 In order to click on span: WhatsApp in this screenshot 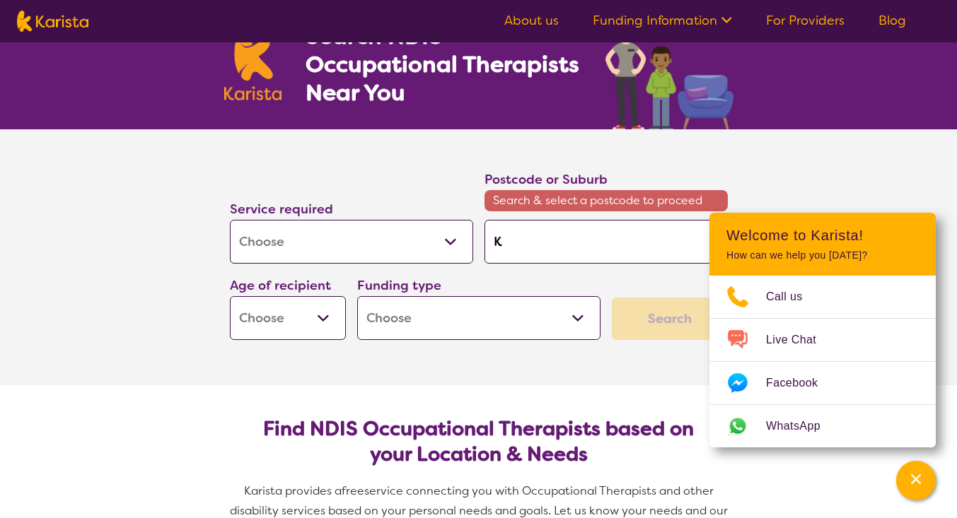, I will do `click(801, 426)`.